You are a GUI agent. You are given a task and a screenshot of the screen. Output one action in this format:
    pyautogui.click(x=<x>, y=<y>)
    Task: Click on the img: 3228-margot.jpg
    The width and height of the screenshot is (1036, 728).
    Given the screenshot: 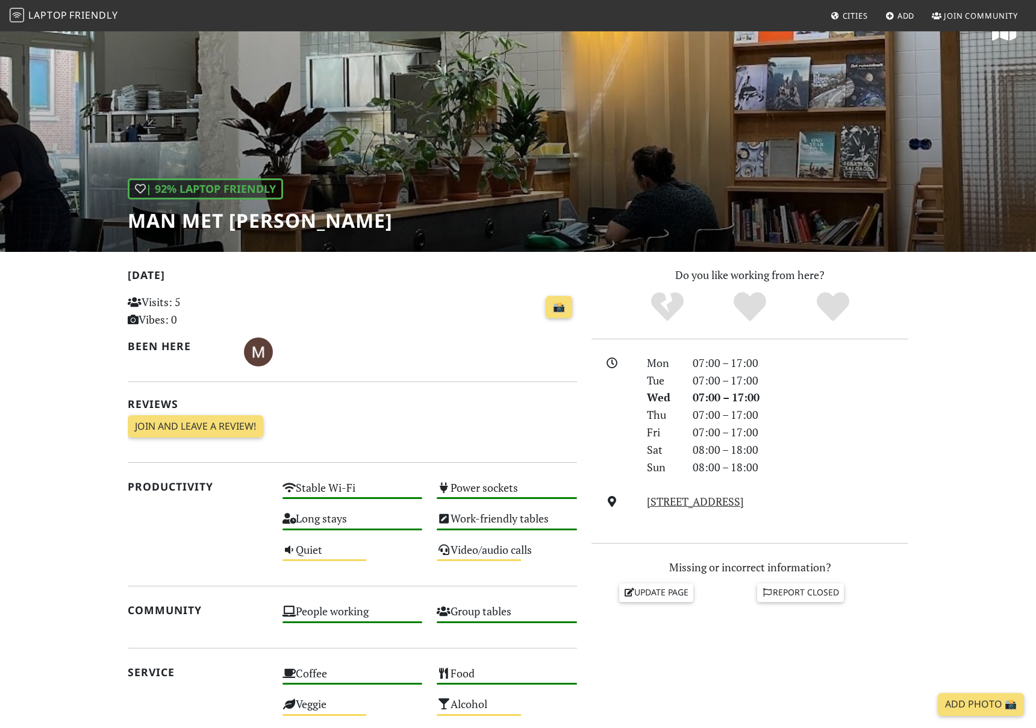 What is the action you would take?
    pyautogui.click(x=258, y=352)
    